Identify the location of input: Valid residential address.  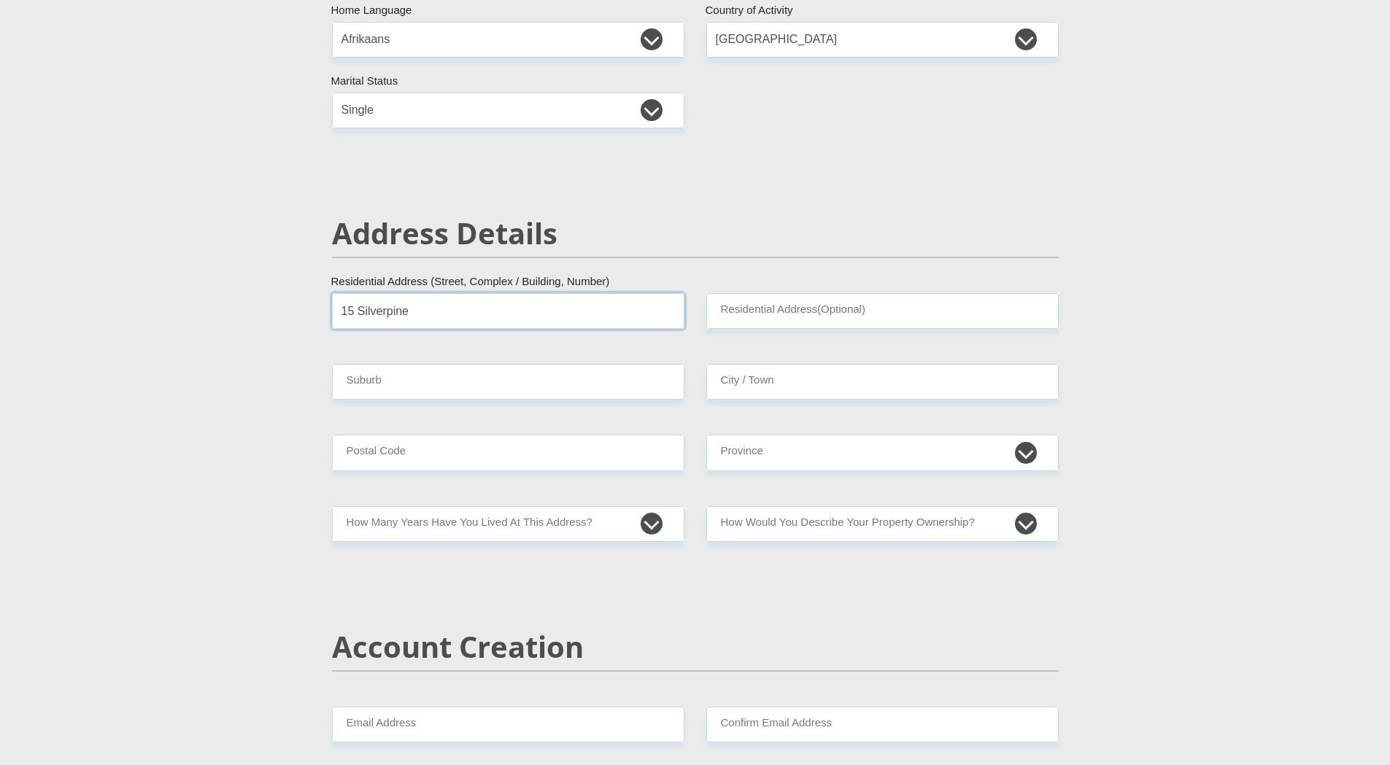
(508, 311).